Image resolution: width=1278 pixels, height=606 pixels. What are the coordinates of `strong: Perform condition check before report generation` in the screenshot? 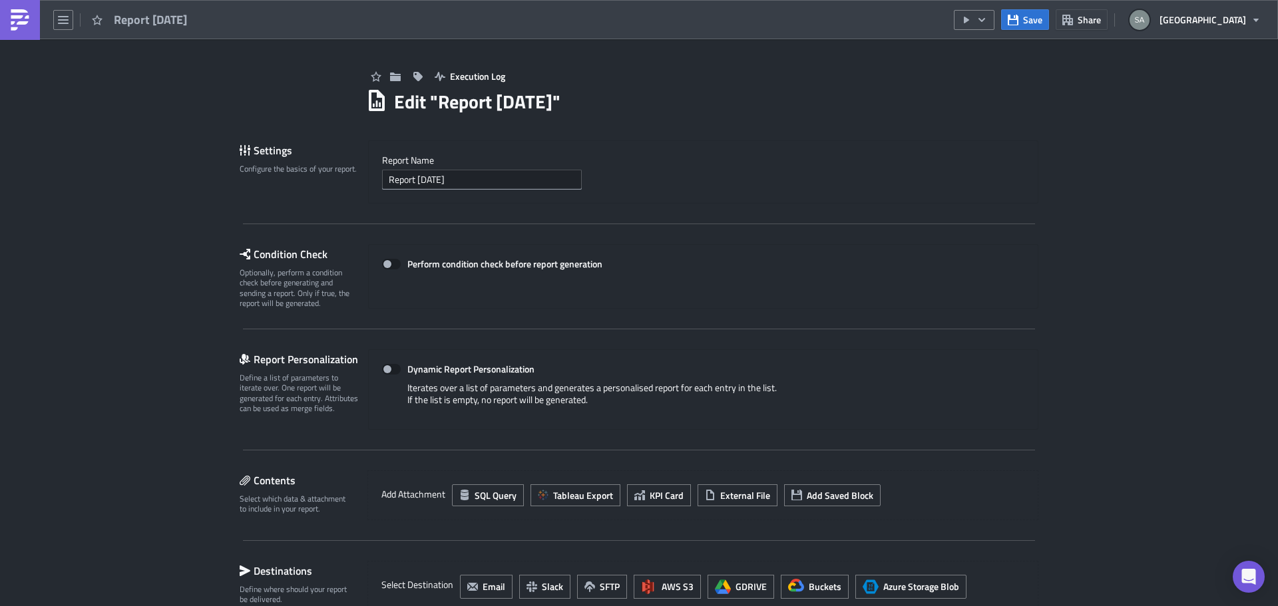 It's located at (505, 264).